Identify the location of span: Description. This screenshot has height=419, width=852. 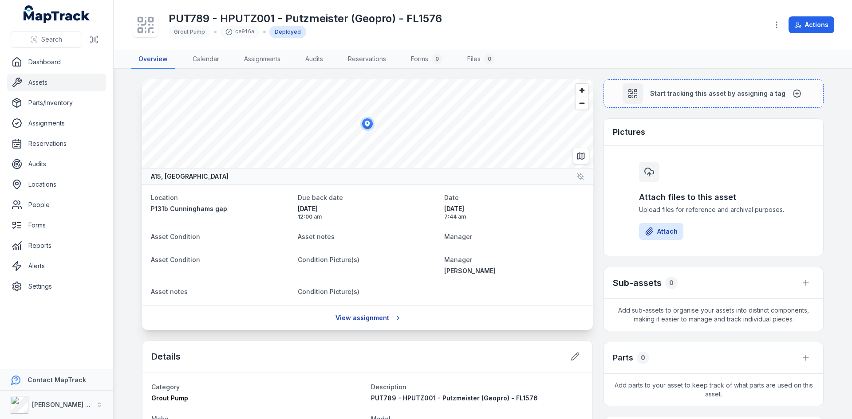
(389, 387).